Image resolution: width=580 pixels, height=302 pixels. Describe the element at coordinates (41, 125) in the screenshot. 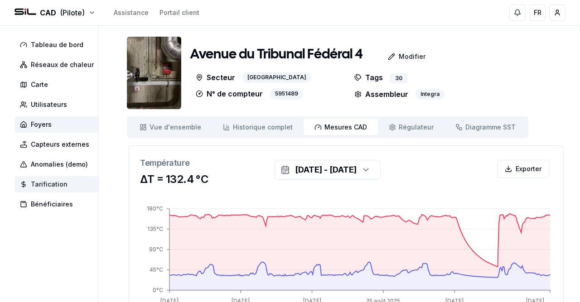

I see `span: Foyers` at that location.